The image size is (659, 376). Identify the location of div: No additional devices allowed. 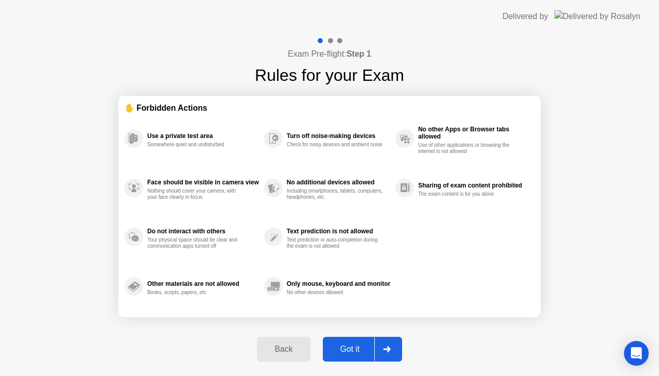
(338, 182).